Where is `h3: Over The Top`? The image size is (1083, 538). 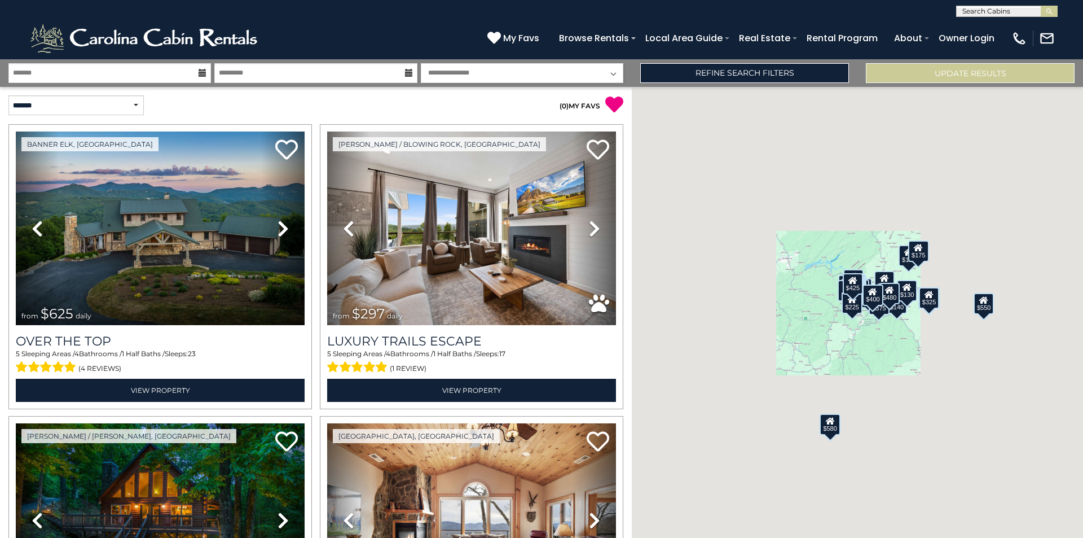
h3: Over The Top is located at coordinates (160, 341).